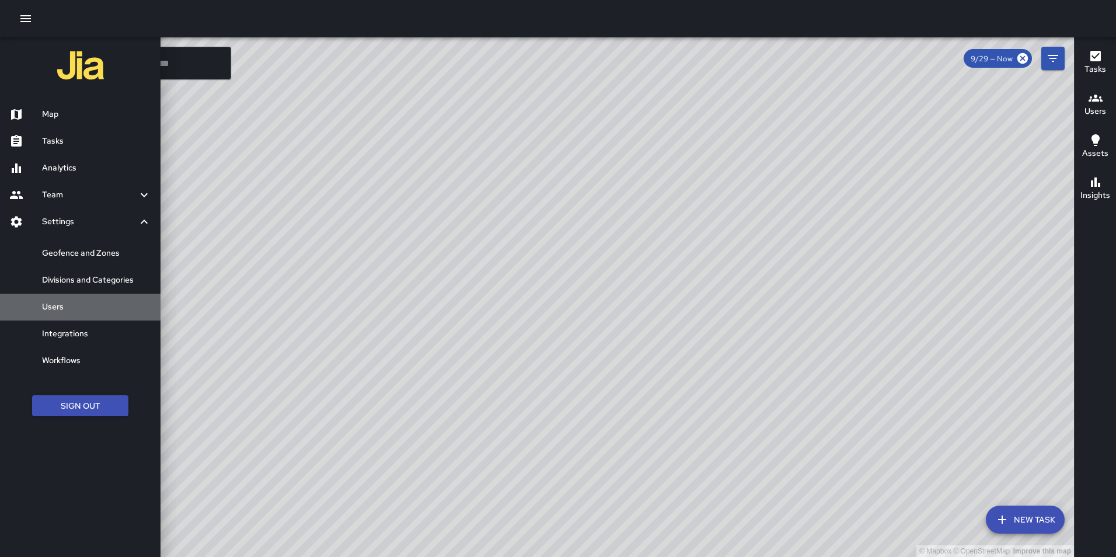 The image size is (1116, 557). Describe the element at coordinates (96, 253) in the screenshot. I see `h6: Geofence and Zones` at that location.